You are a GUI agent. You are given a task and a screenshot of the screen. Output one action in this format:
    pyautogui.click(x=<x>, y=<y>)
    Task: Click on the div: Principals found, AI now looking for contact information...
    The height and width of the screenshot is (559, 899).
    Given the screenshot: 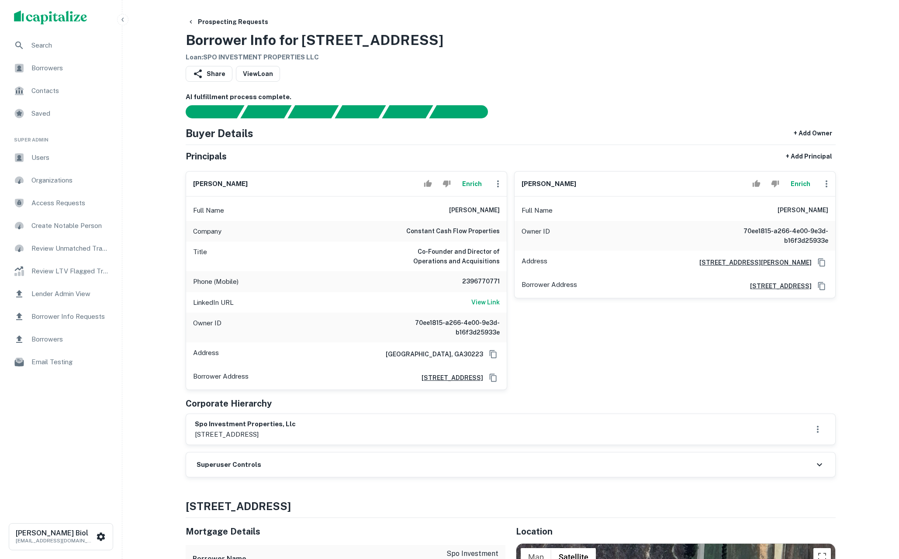 What is the action you would take?
    pyautogui.click(x=360, y=112)
    